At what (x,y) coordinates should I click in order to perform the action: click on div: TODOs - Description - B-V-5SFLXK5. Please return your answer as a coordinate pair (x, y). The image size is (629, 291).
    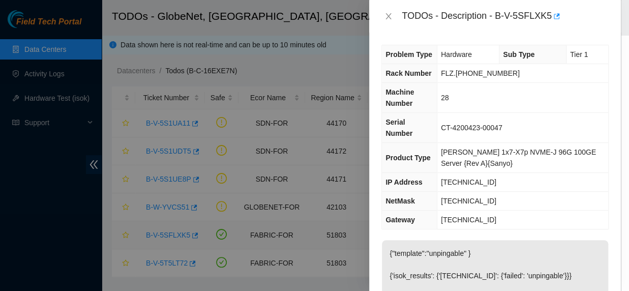
    Looking at the image, I should click on (505, 16).